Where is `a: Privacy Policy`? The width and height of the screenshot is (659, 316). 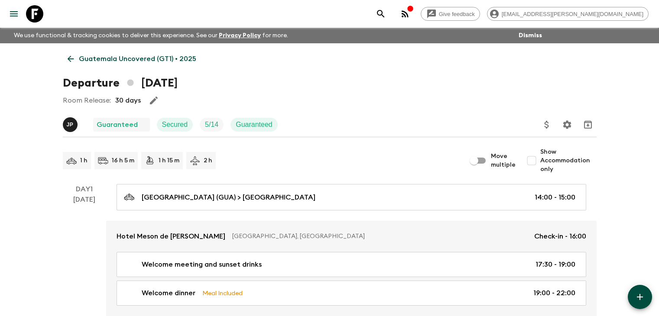
a: Privacy Policy is located at coordinates (240, 36).